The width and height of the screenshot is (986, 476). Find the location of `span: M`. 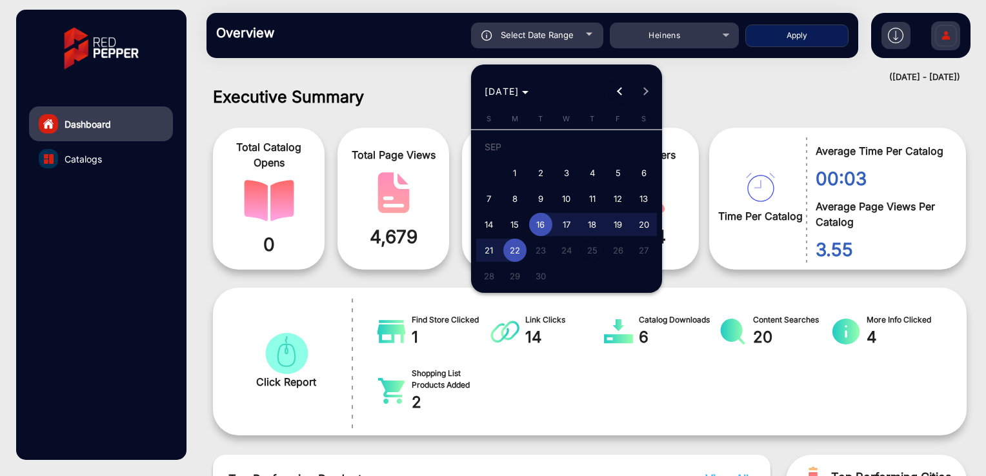

span: M is located at coordinates (515, 119).